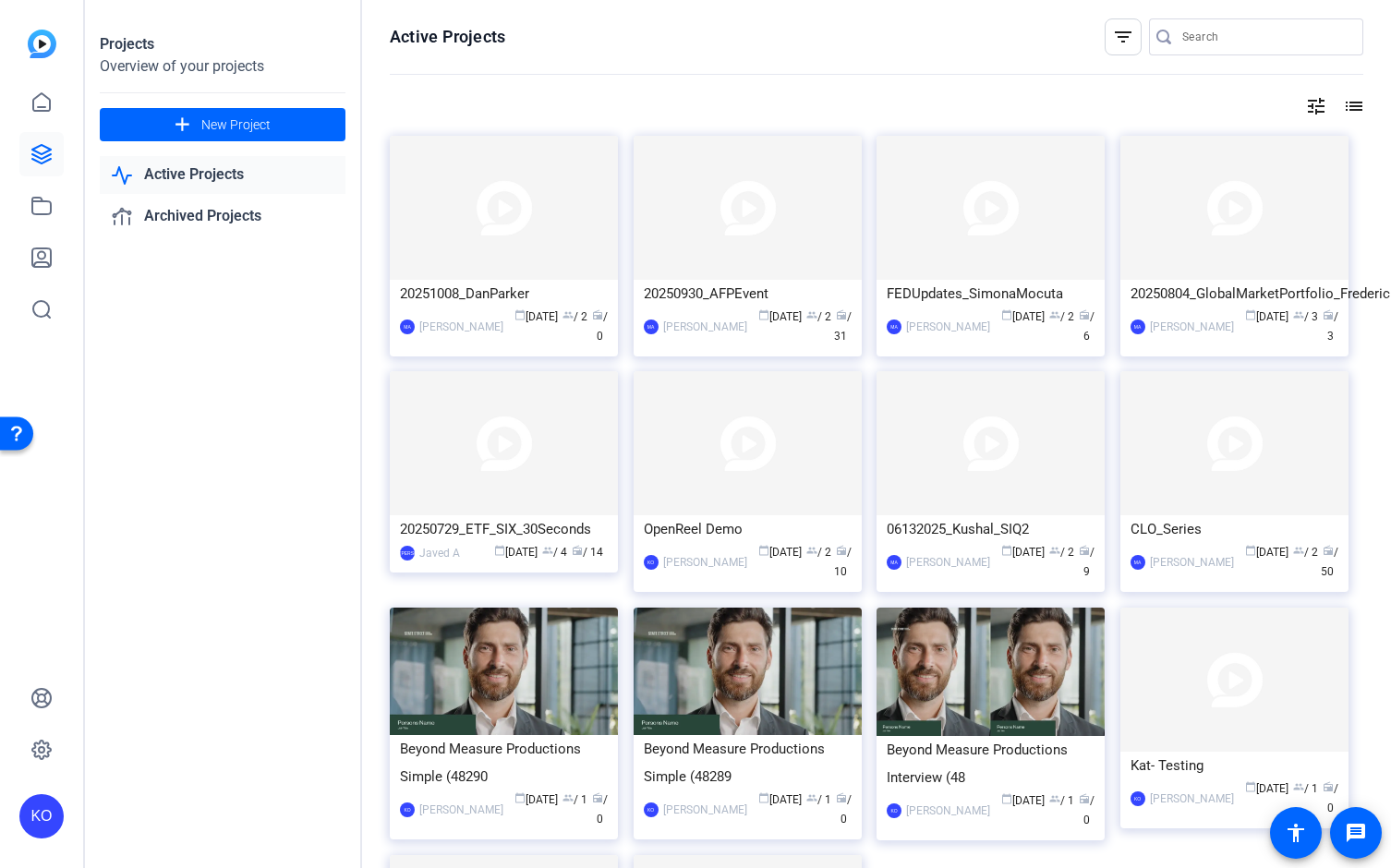 This screenshot has width=1391, height=868. Describe the element at coordinates (1123, 37) in the screenshot. I see `mat-icon: filter_list` at that location.